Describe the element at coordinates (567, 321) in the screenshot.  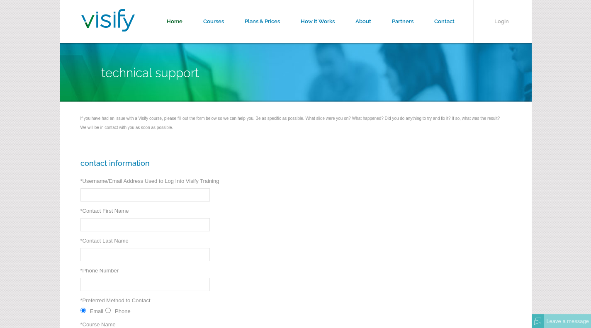
I see `div: Leave a message` at that location.